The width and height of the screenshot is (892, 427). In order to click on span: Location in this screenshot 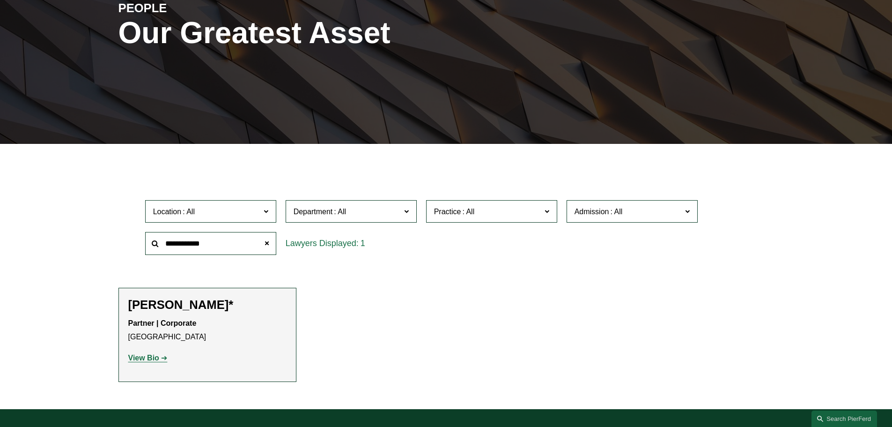, I will do `click(167, 211)`.